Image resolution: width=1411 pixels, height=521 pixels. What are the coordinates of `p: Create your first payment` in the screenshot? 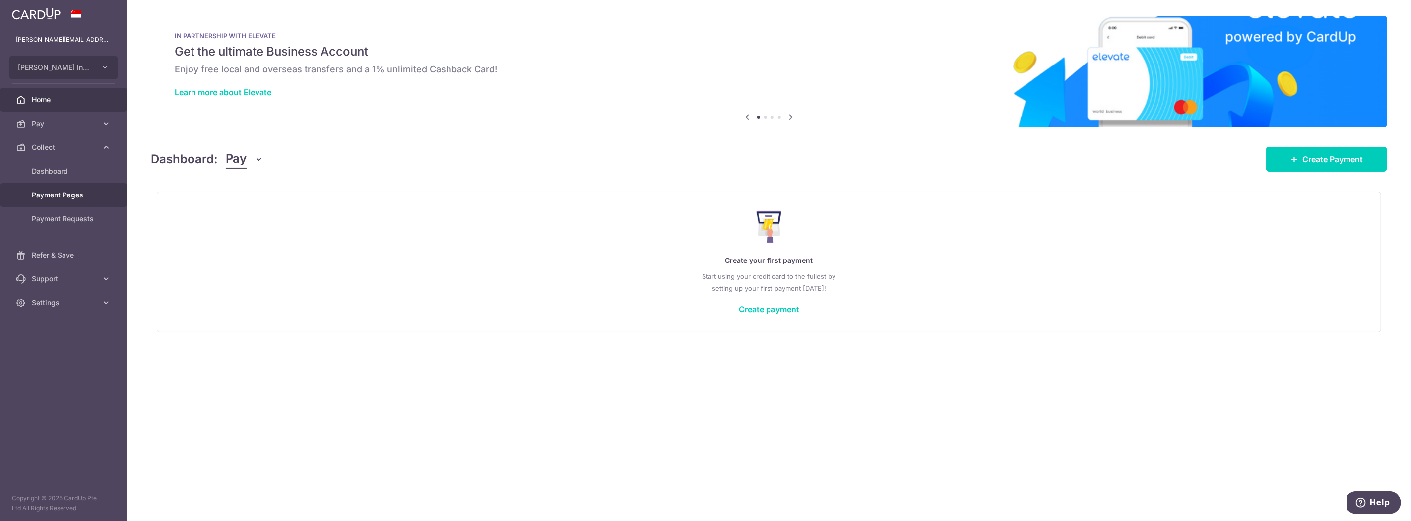 It's located at (769, 260).